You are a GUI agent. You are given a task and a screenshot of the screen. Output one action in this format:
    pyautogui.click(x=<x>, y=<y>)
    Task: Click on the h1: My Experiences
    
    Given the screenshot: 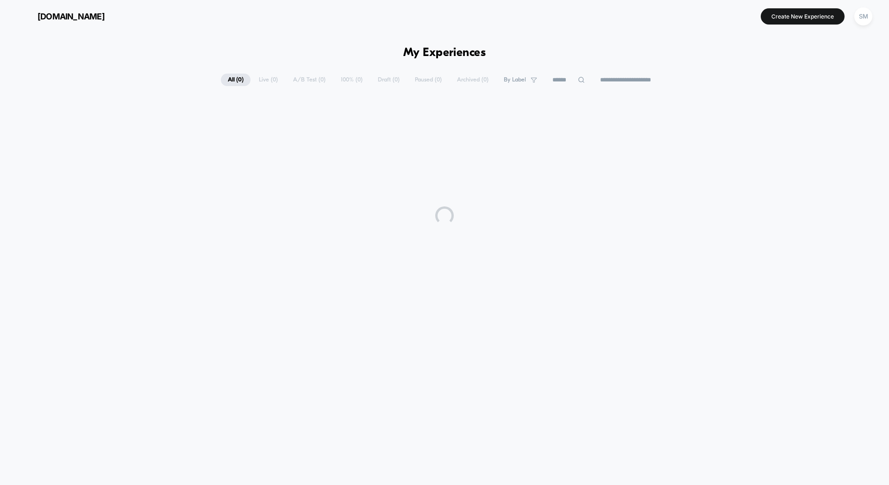 What is the action you would take?
    pyautogui.click(x=445, y=53)
    